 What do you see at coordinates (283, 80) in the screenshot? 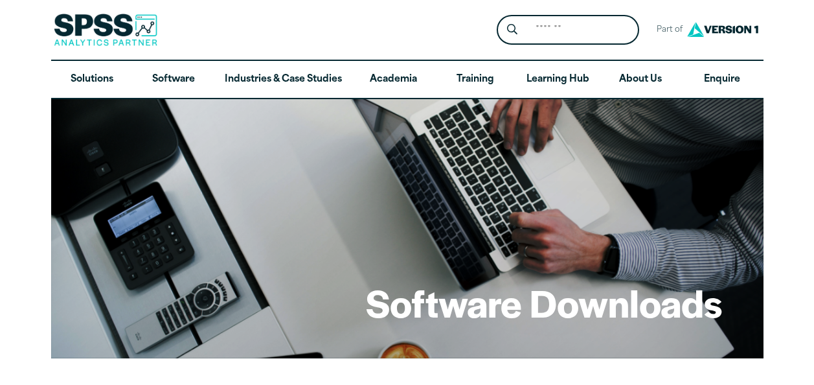
I see `a: Industries & Case Studies` at bounding box center [283, 80].